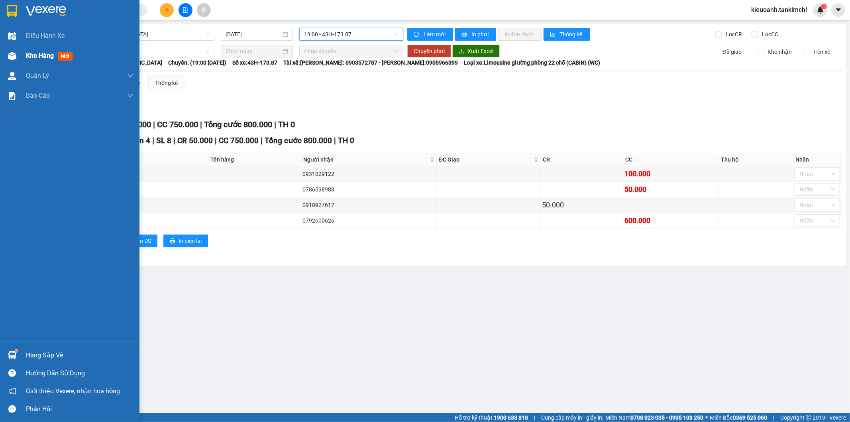 The image size is (850, 422). I want to click on span: Người nhận, so click(366, 159).